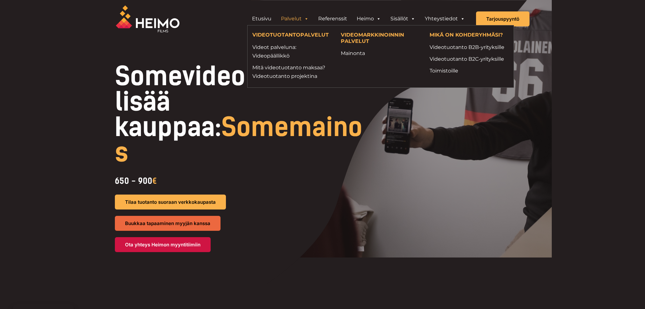 This screenshot has height=309, width=645. I want to click on a: Palvelut, so click(295, 19).